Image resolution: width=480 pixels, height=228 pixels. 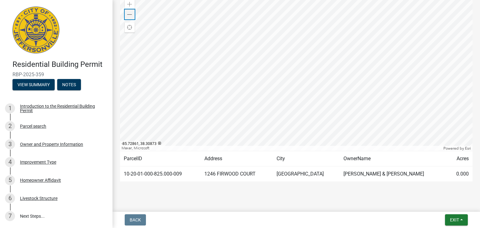 What do you see at coordinates (457, 148) in the screenshot?
I see `div: Powered by` at bounding box center [457, 148].